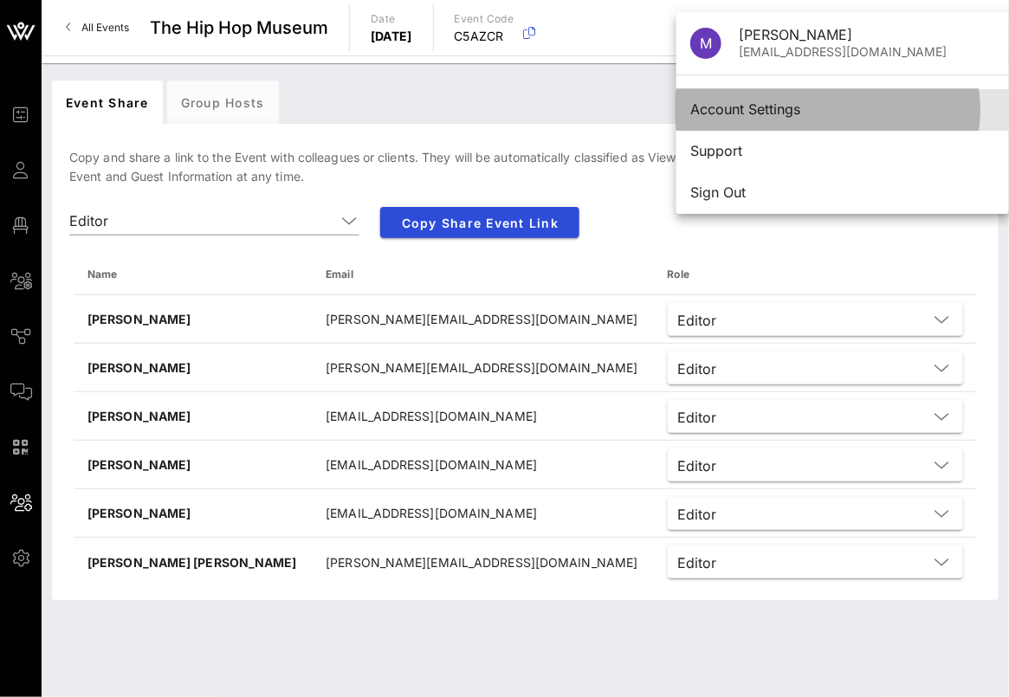  Describe the element at coordinates (484, 36) in the screenshot. I see `p: C5AZCR` at that location.